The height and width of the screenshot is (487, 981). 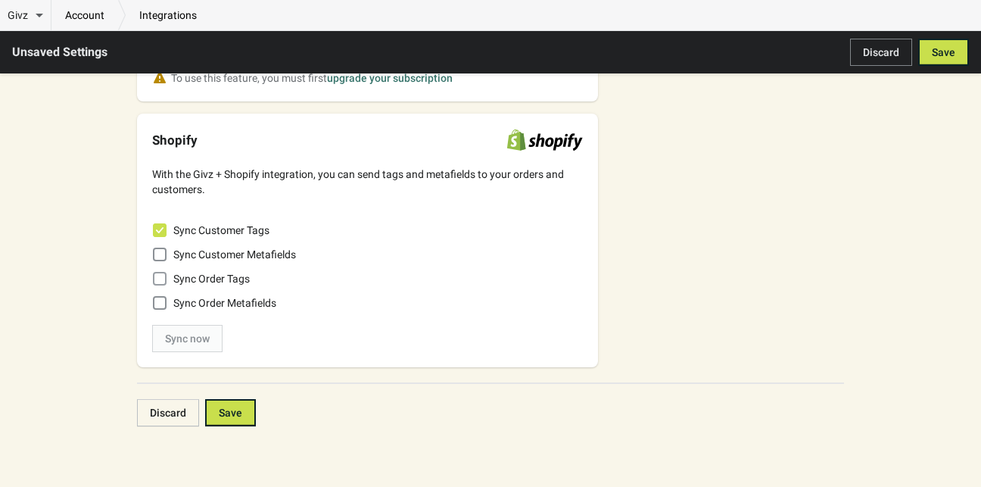 I want to click on span: Sync Customer Metafields, so click(x=235, y=254).